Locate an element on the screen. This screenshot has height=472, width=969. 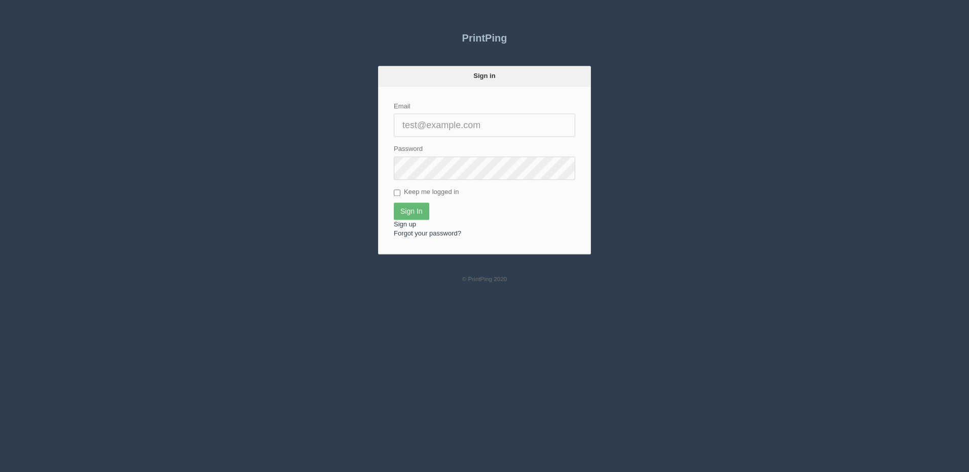
a: PrintPing is located at coordinates (485, 38).